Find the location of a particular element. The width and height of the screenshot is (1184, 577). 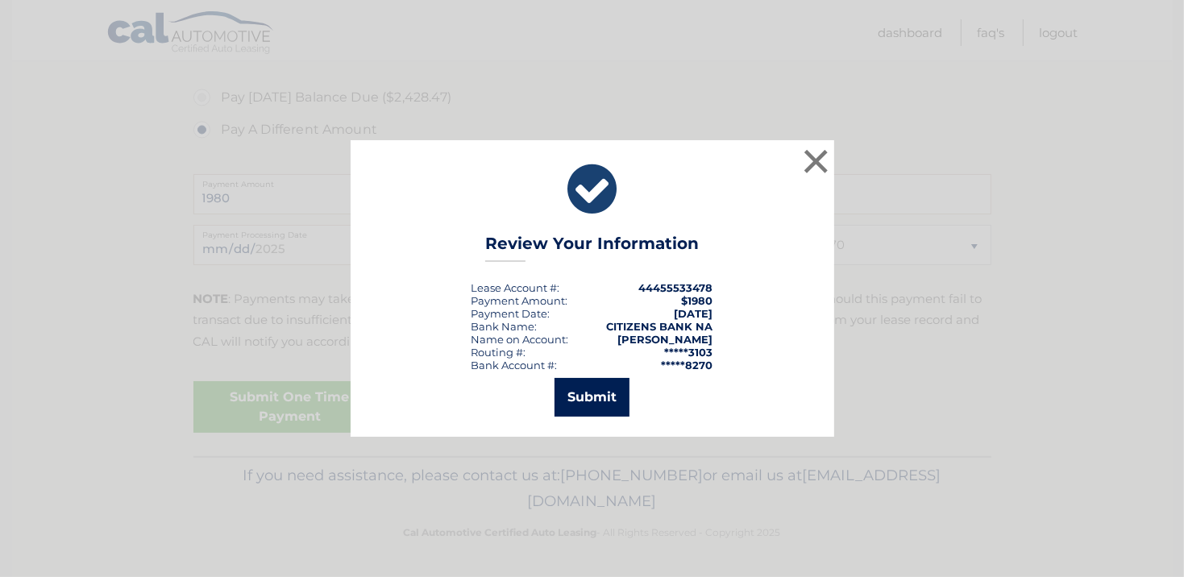

div: Name on Account: is located at coordinates (520, 339).